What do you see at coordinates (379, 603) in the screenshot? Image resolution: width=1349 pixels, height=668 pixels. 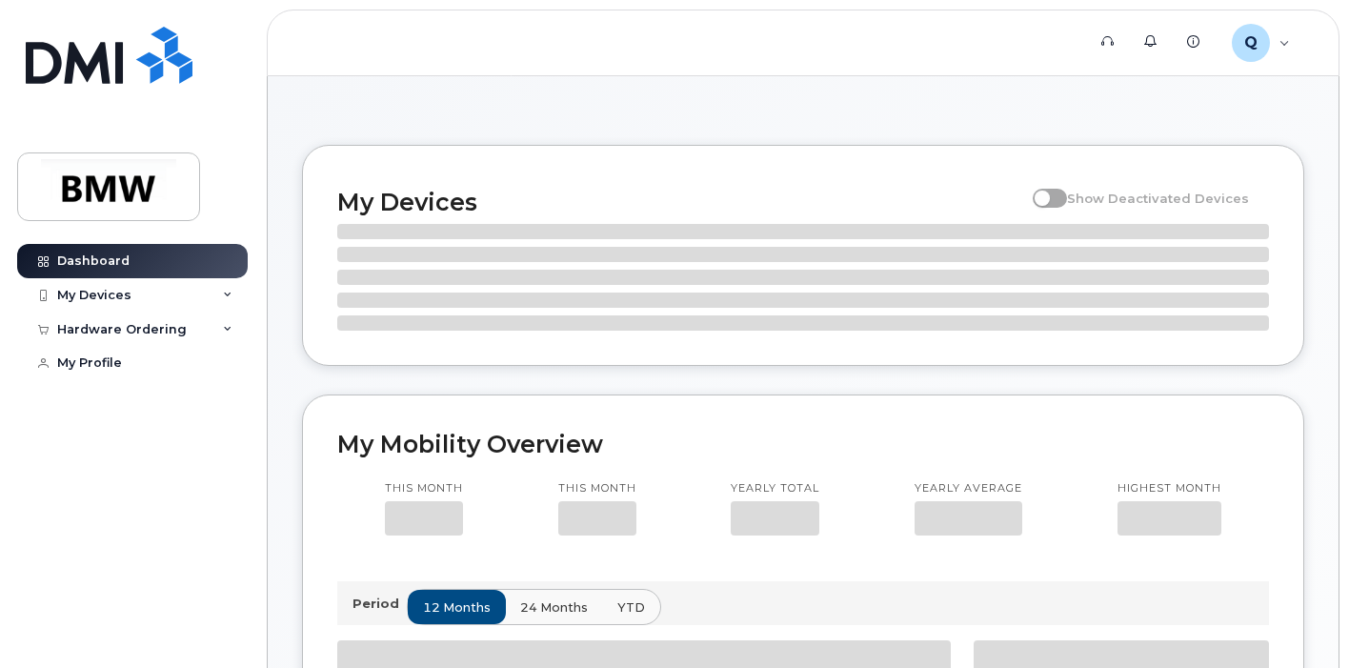 I see `p: Period` at bounding box center [379, 603].